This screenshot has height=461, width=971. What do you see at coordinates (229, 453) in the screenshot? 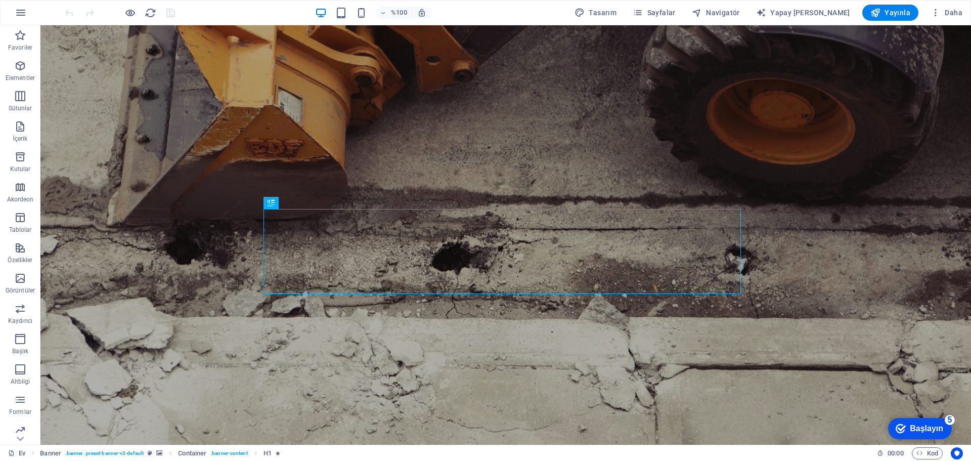
I see `span: . banner-content` at bounding box center [229, 453].